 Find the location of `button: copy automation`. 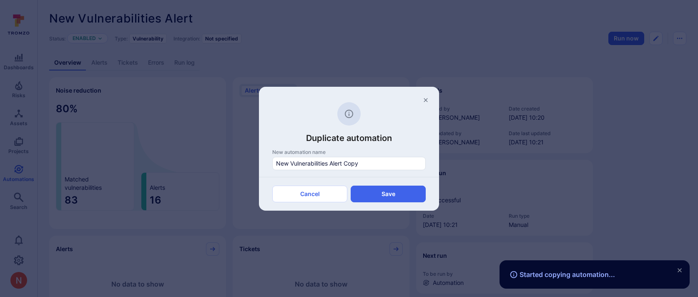

button: copy automation is located at coordinates (388, 194).